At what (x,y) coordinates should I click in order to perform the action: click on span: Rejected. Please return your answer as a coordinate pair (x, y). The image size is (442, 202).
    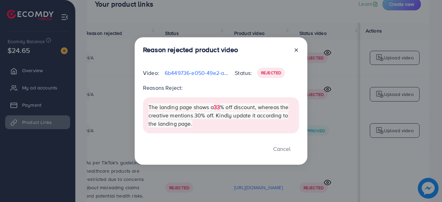
    Looking at the image, I should click on (271, 73).